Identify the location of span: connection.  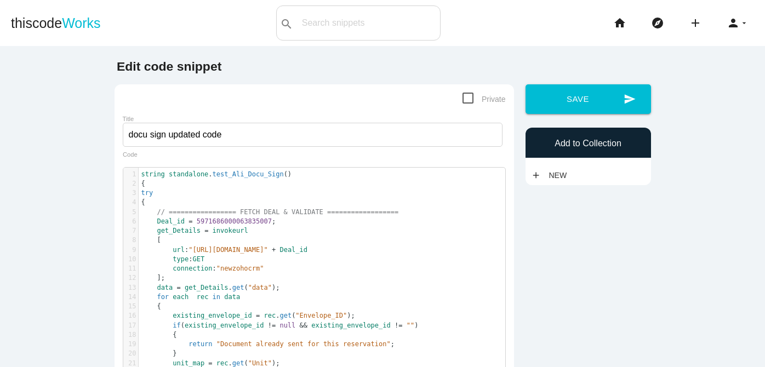
(192, 268).